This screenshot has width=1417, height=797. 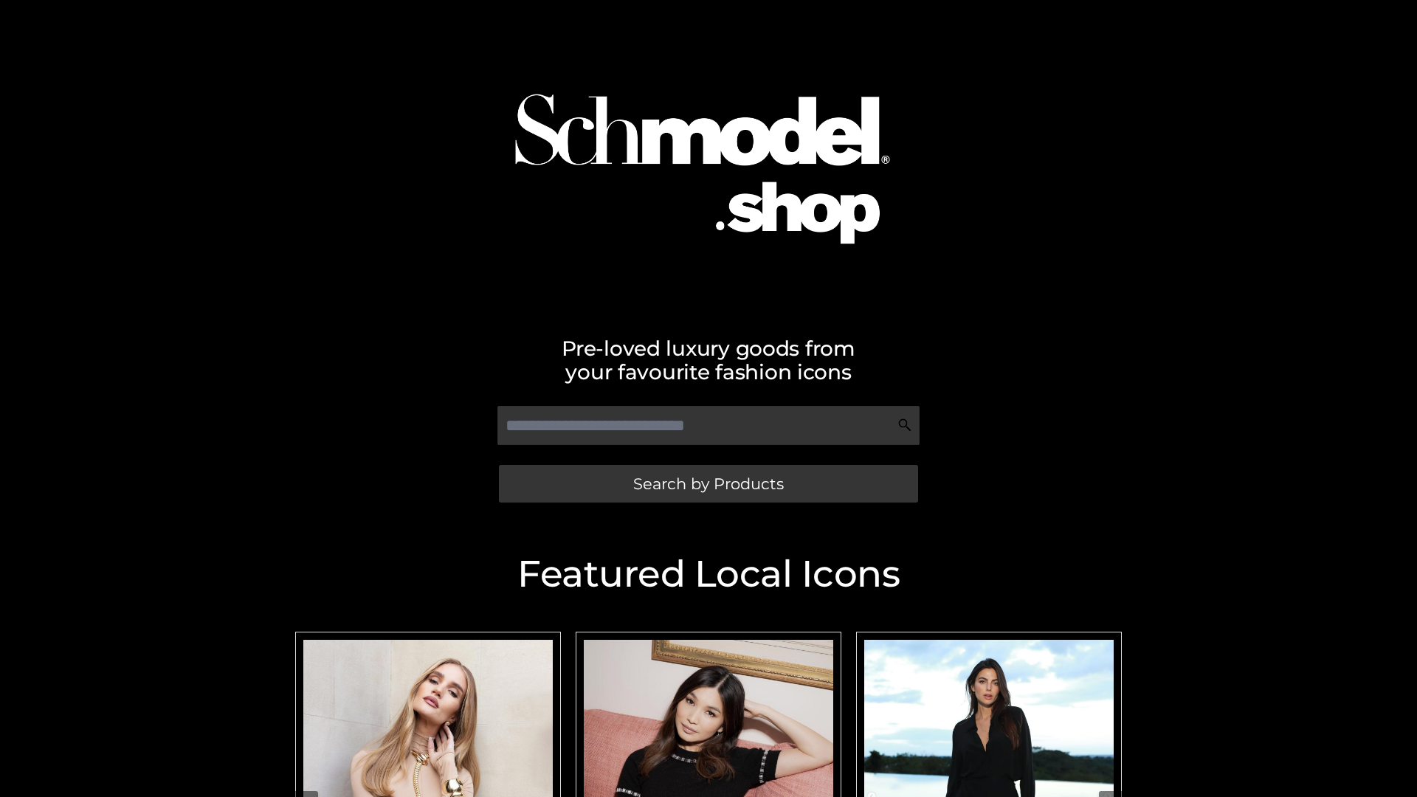 I want to click on h2: Pre-loved luxury goods from your favourite fashion icons, so click(x=708, y=360).